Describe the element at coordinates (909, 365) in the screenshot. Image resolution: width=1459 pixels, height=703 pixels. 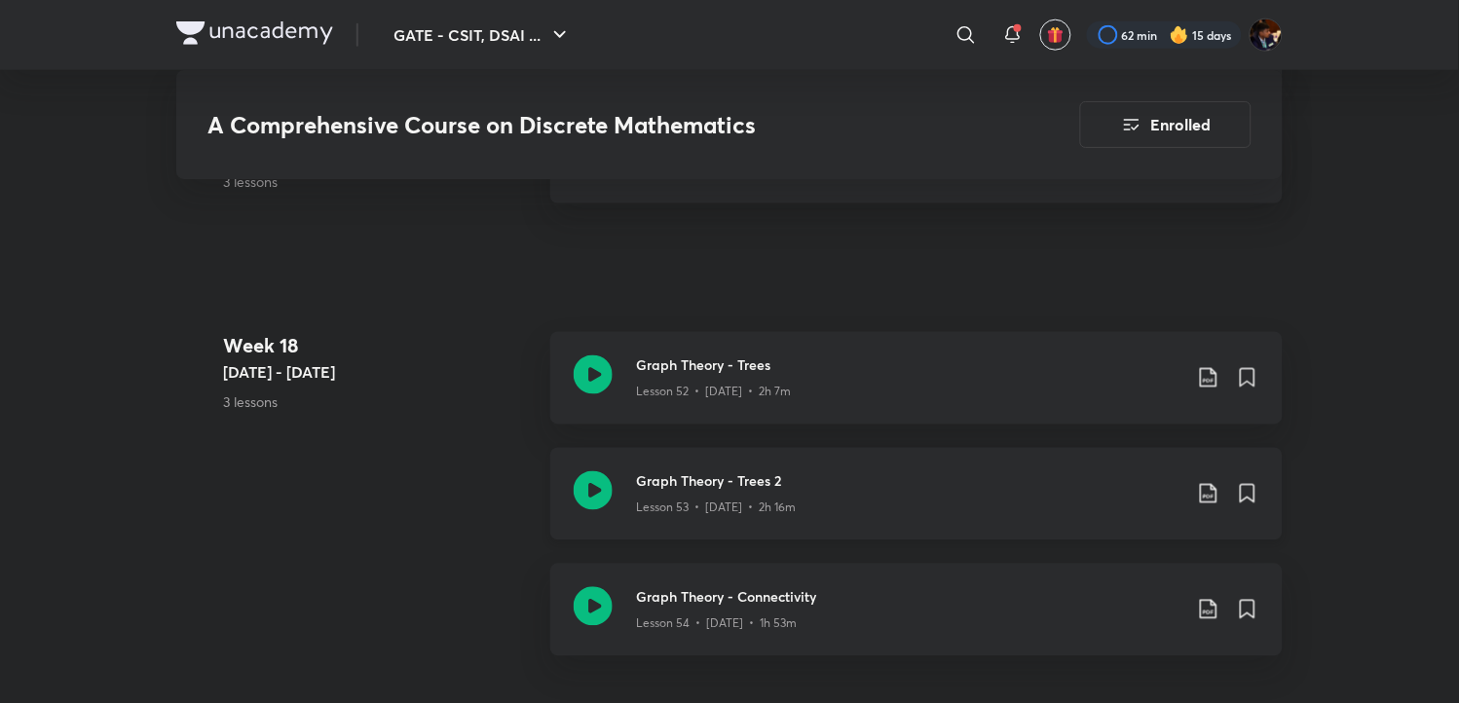
I see `h3: Graph Theory - Trees` at that location.